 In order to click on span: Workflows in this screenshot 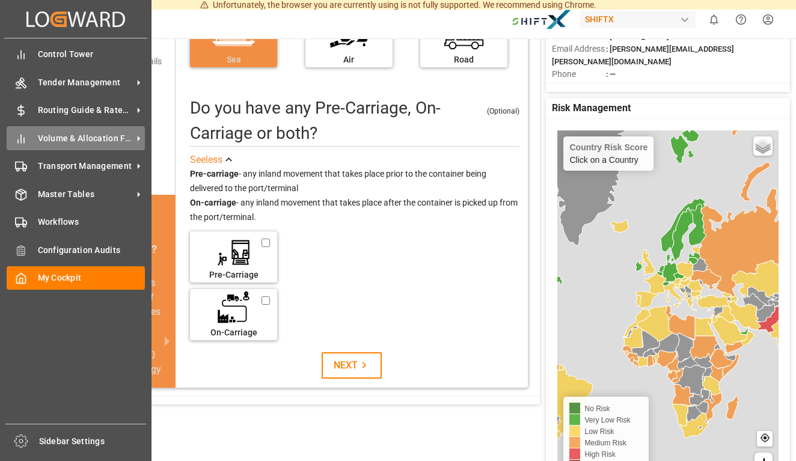, I will do `click(91, 222)`.